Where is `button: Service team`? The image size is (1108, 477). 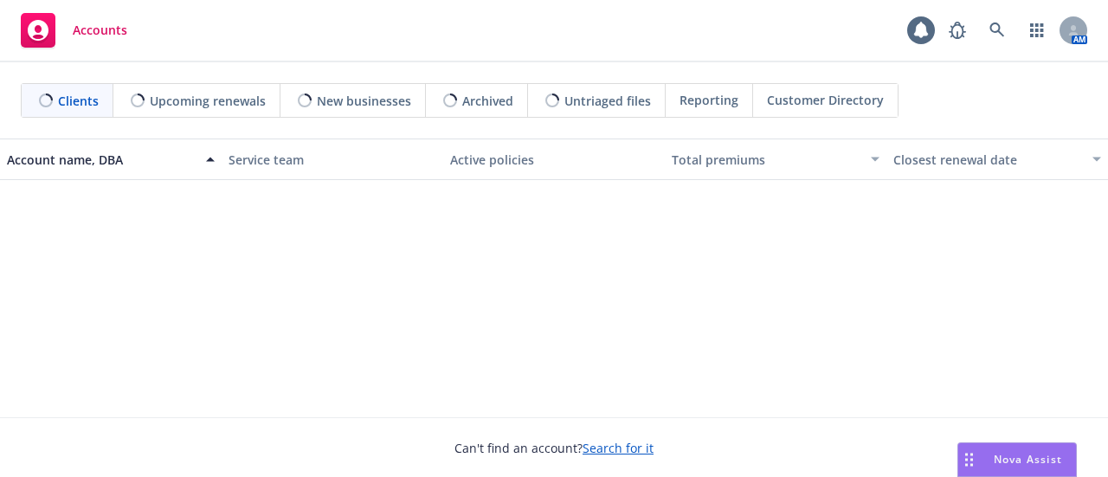
button: Service team is located at coordinates (333, 159).